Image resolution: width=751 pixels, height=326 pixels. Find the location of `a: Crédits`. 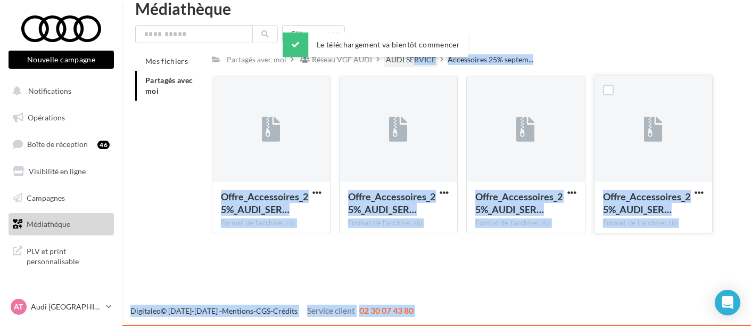

a: Crédits is located at coordinates (285, 310).